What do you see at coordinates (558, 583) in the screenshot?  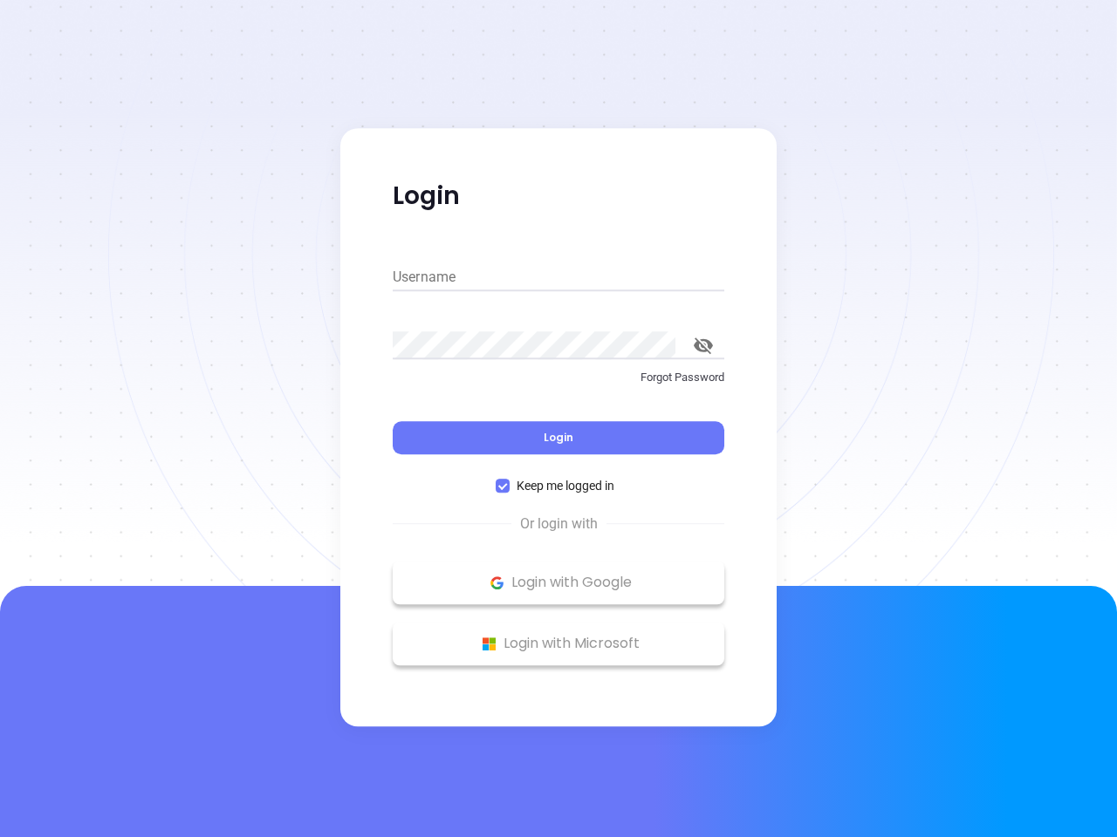 I see `p: Login with Google` at bounding box center [558, 583].